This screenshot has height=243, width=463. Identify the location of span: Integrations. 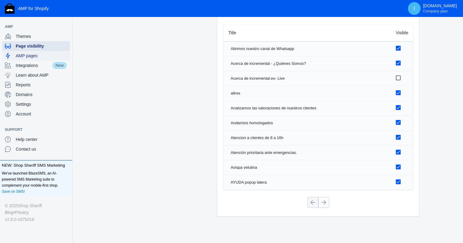
(34, 65).